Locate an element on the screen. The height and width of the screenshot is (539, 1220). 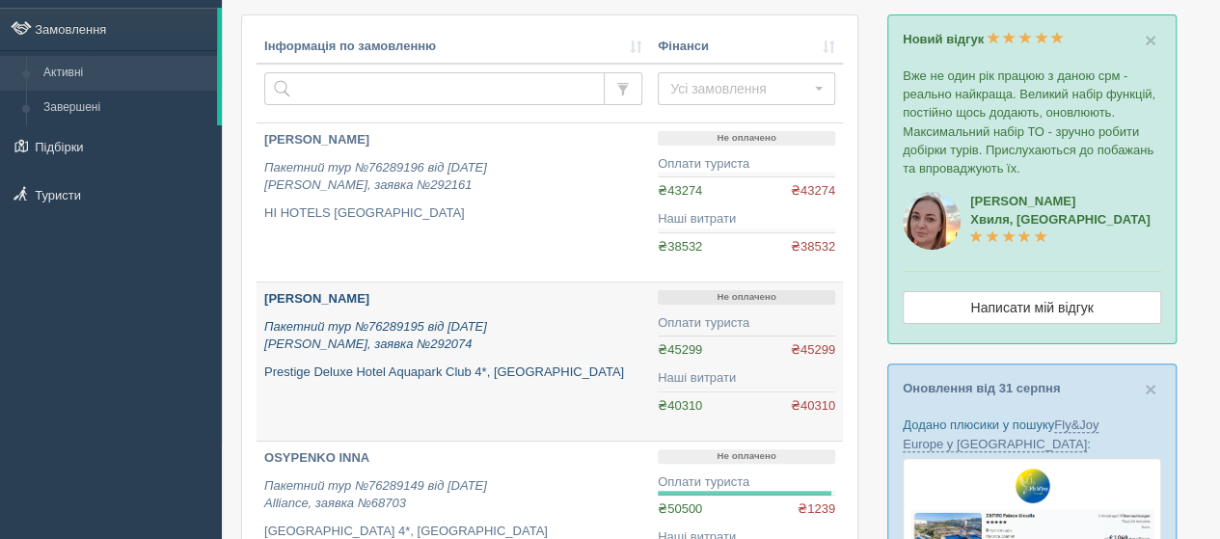
span: ₴1239 is located at coordinates (816, 509).